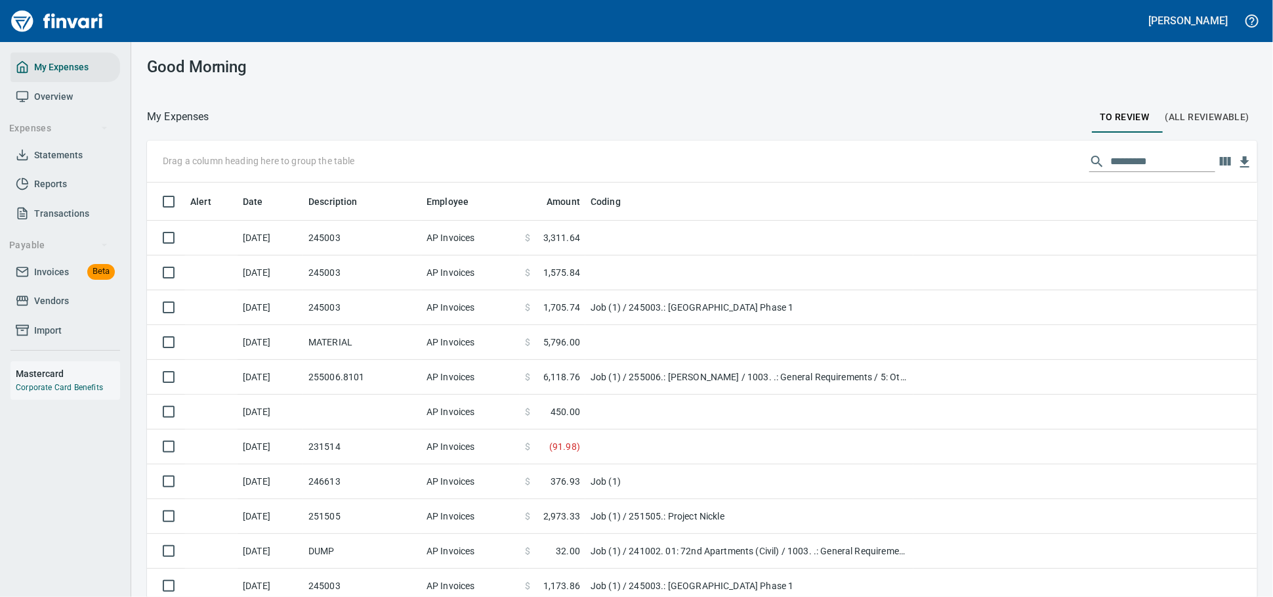 This screenshot has height=597, width=1273. I want to click on span: ( 91.98 ), so click(564, 446).